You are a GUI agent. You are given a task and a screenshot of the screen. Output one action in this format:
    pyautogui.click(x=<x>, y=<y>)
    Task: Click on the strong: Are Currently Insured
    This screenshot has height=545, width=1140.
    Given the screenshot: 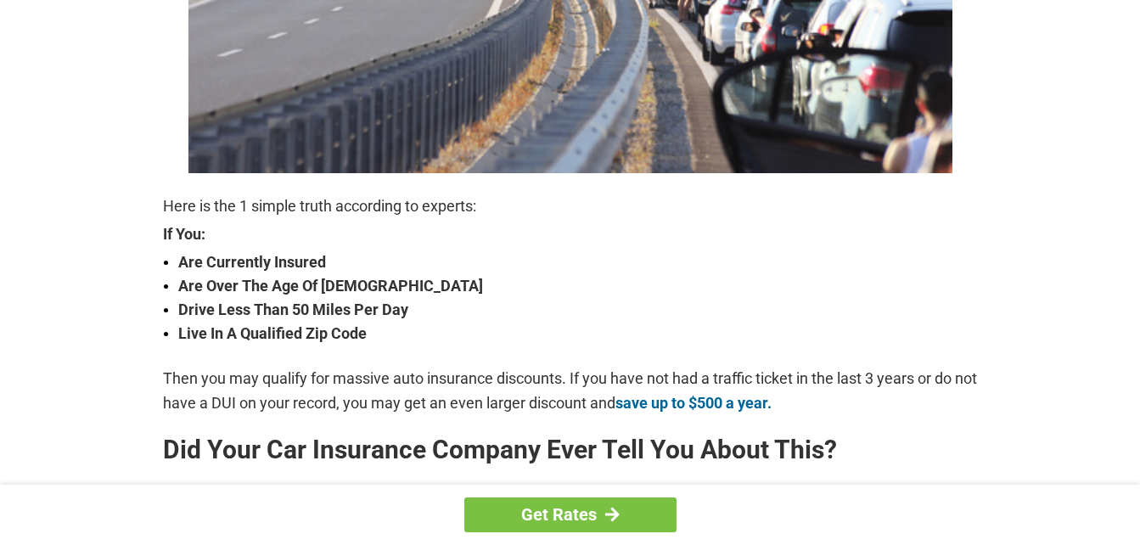 What is the action you would take?
    pyautogui.click(x=578, y=262)
    